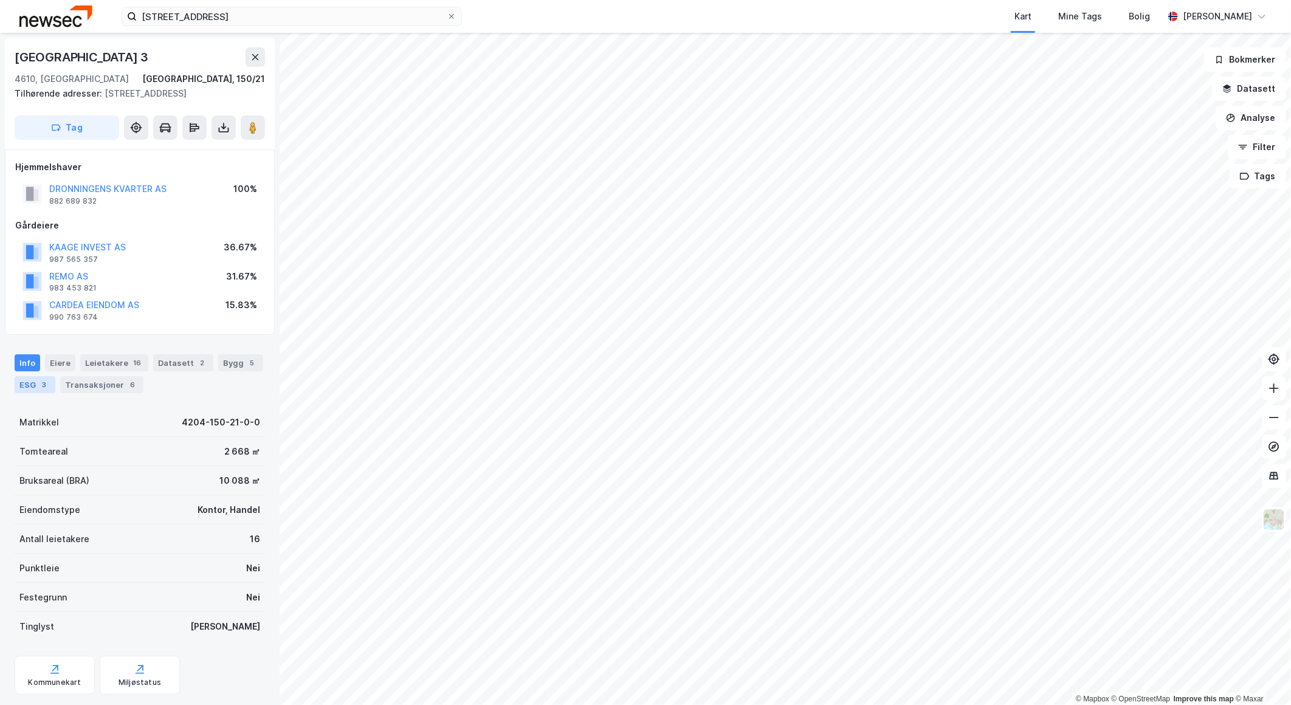  Describe the element at coordinates (1257, 147) in the screenshot. I see `button: Filter` at that location.